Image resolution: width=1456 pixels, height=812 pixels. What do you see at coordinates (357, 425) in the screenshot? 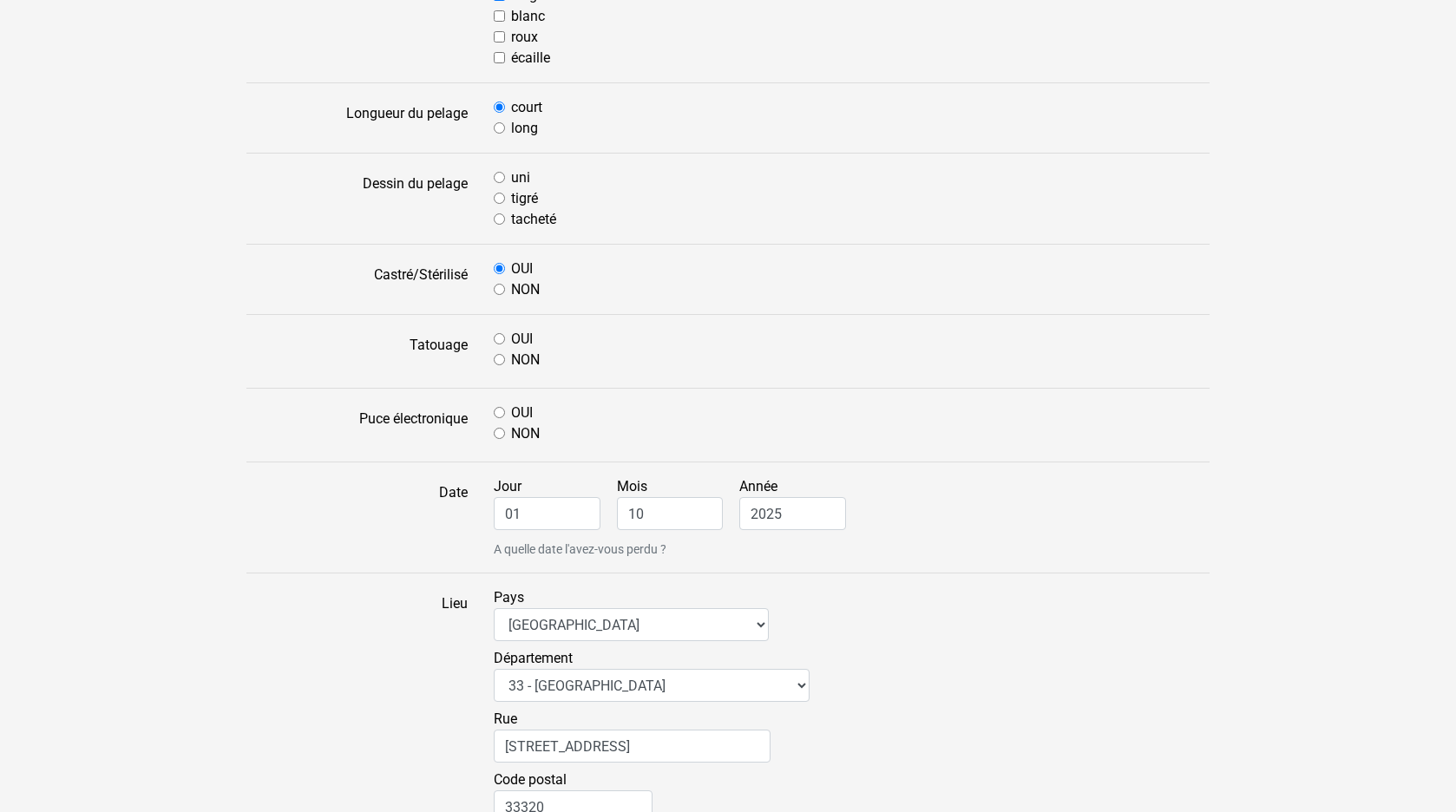
I see `label: Puce électronique` at bounding box center [357, 425].